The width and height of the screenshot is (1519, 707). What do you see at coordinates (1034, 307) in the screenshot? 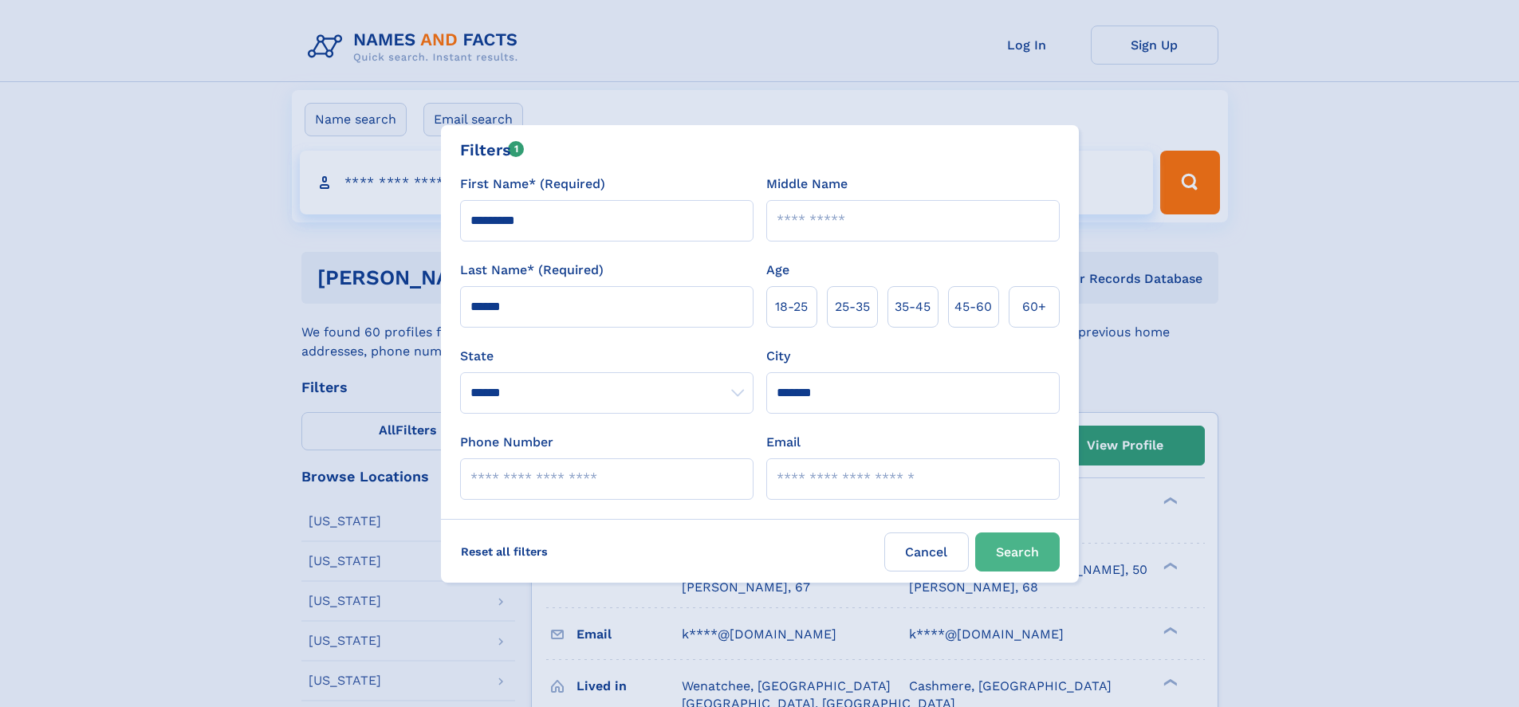
I see `span: 60+` at bounding box center [1034, 307].